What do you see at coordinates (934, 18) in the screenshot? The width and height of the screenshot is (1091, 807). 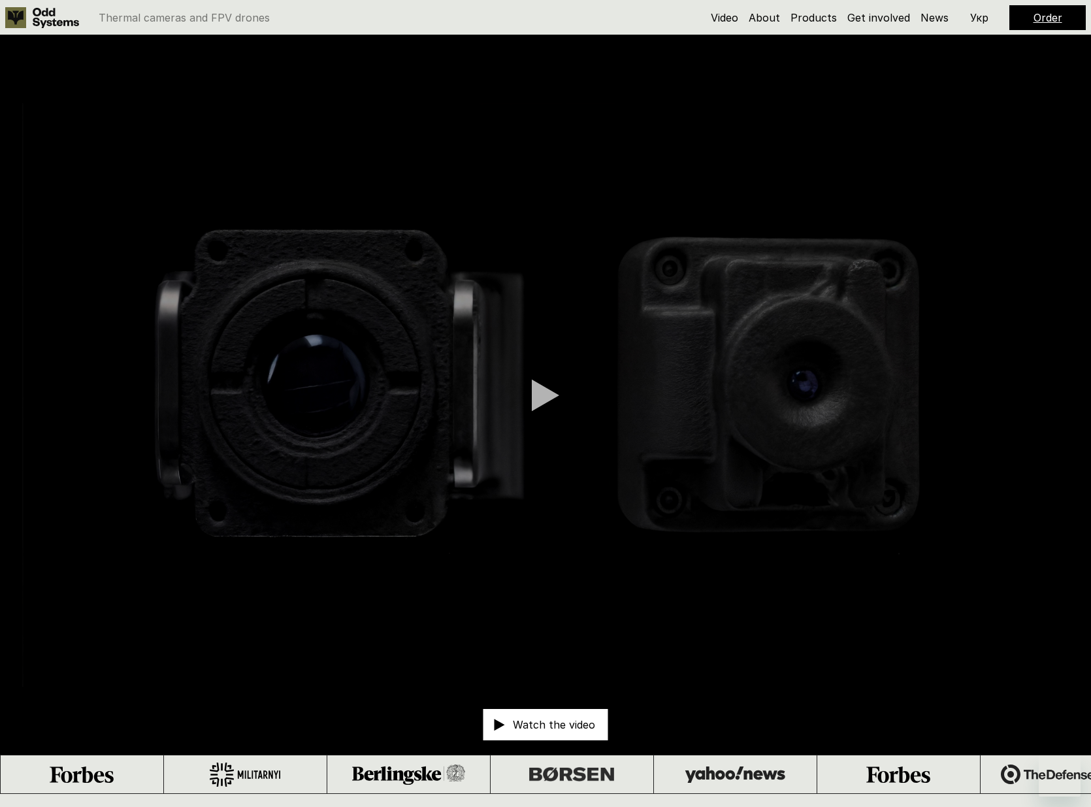 I see `a: News` at bounding box center [934, 18].